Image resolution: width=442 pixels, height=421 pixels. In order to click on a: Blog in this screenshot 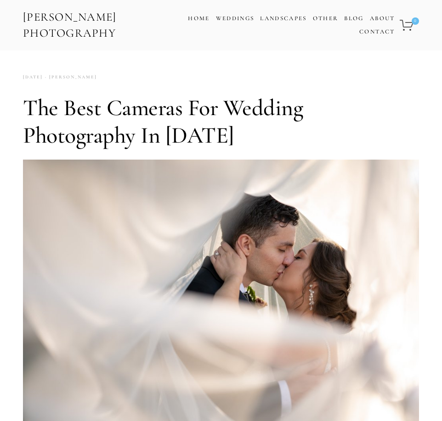, I will do `click(353, 18)`.